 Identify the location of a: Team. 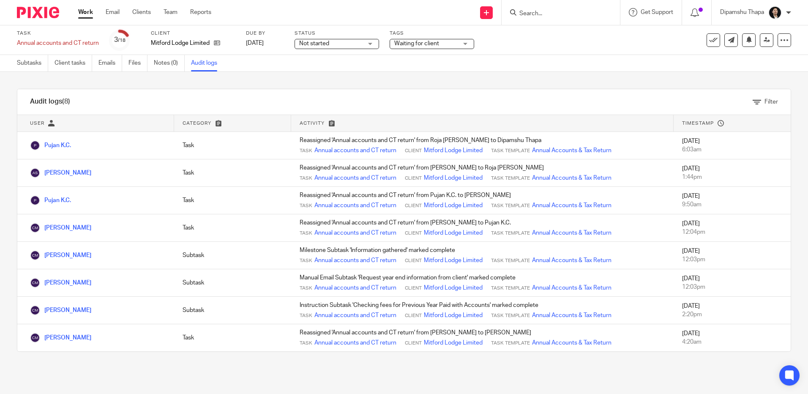
(170, 12).